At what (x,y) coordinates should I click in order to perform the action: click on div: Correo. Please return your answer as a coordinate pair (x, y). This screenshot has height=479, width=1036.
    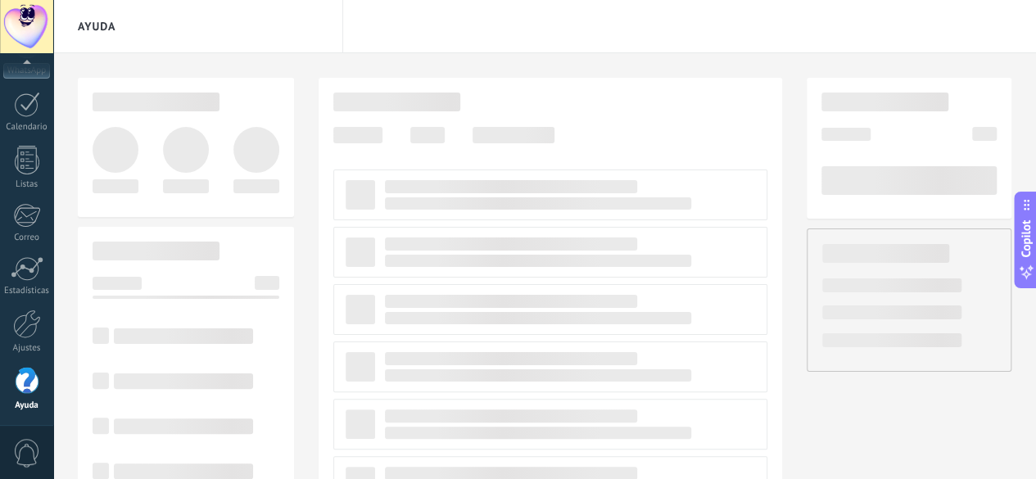
    Looking at the image, I should click on (27, 237).